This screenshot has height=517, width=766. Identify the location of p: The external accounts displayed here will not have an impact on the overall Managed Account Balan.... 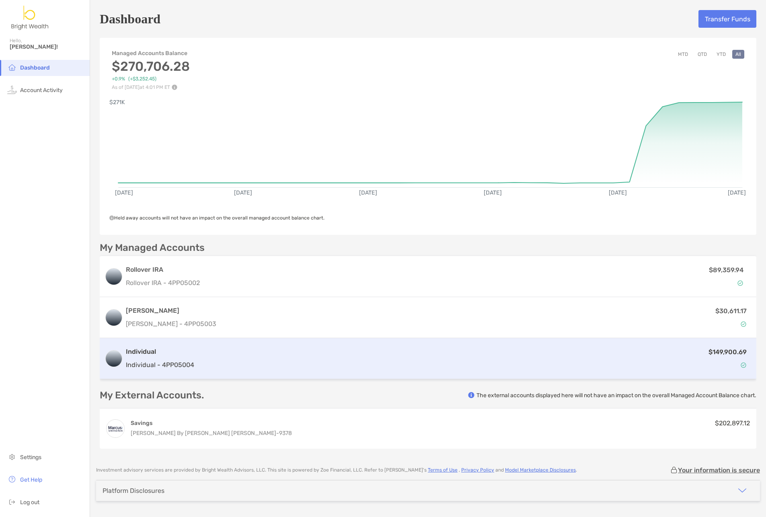
(617, 395).